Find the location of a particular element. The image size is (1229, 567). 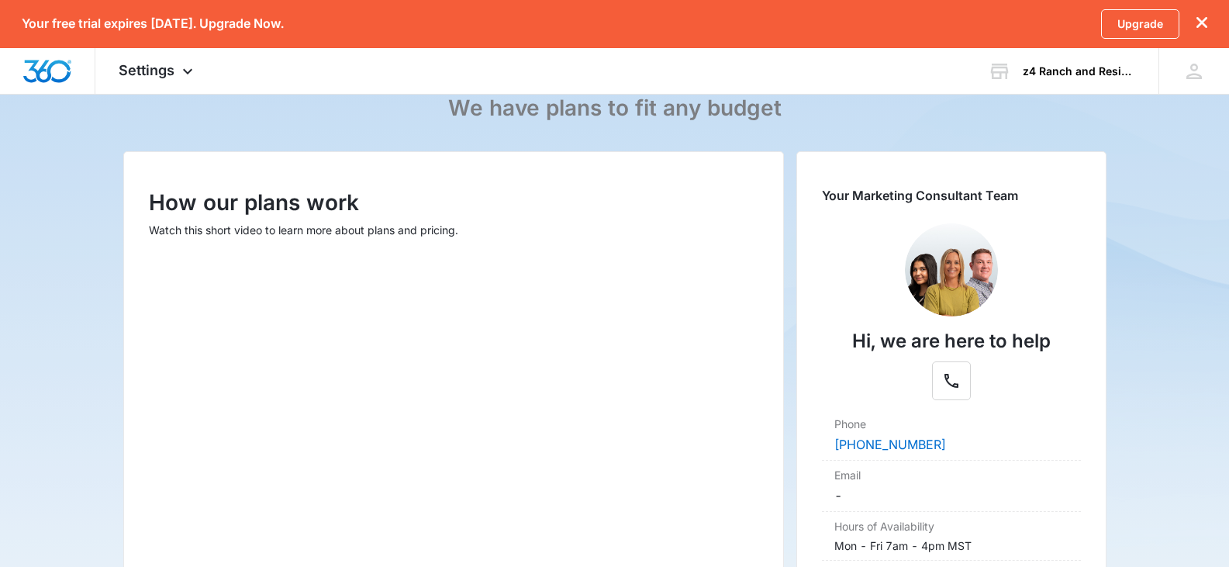

dt: Hours of Availability is located at coordinates (952, 526).